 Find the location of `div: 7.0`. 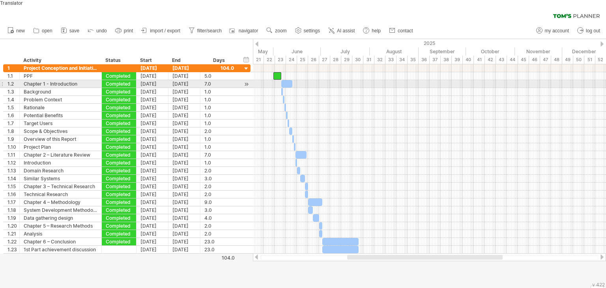

div: 7.0 is located at coordinates (219, 84).